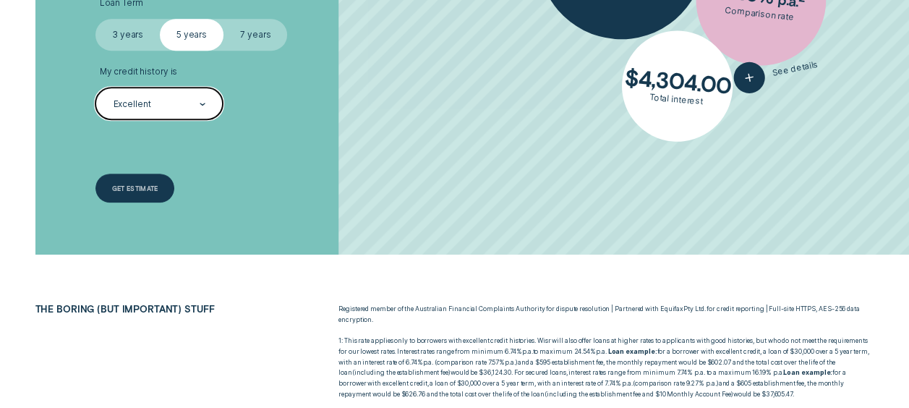 Image resolution: width=909 pixels, height=408 pixels. What do you see at coordinates (776, 72) in the screenshot?
I see `button: See details` at bounding box center [776, 72].